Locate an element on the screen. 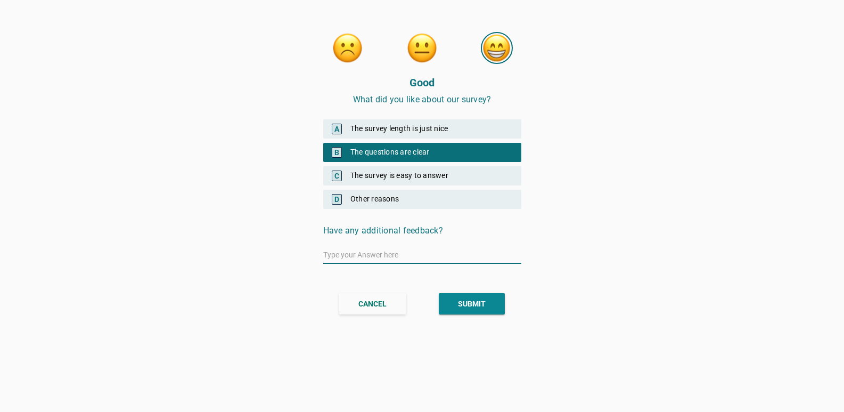  strong: Good is located at coordinates (422, 83).